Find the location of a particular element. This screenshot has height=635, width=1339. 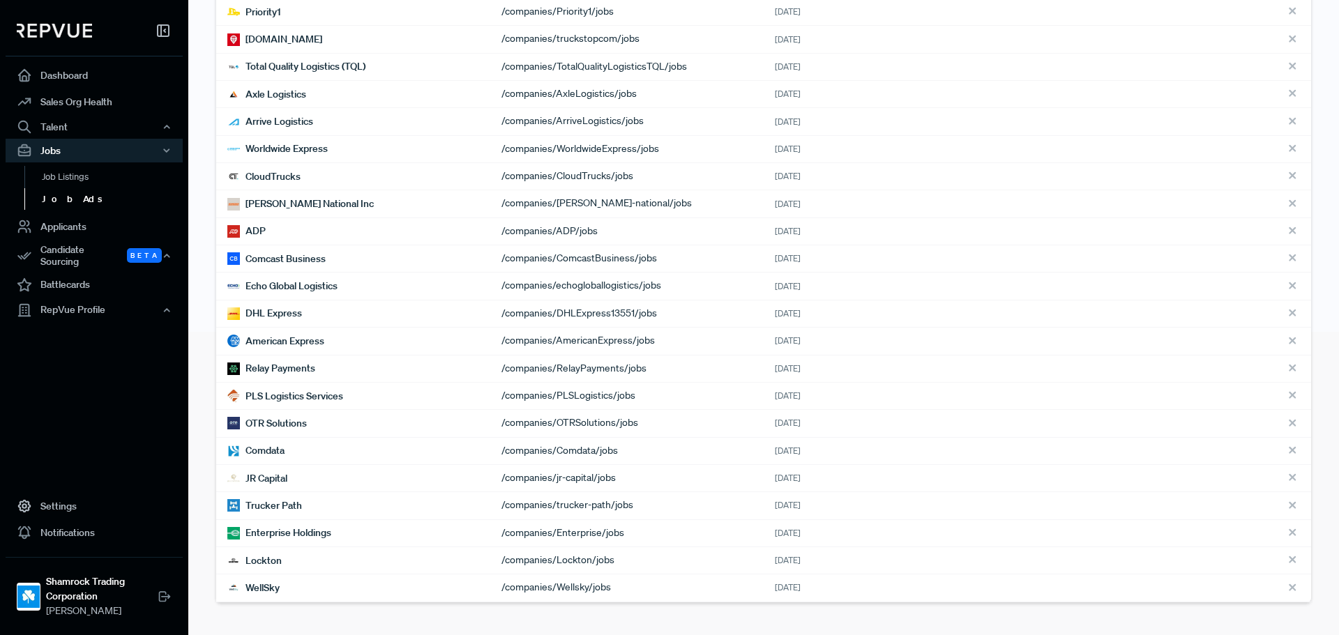

div: / companies/DHLExpress13551/jobs is located at coordinates (588, 314).